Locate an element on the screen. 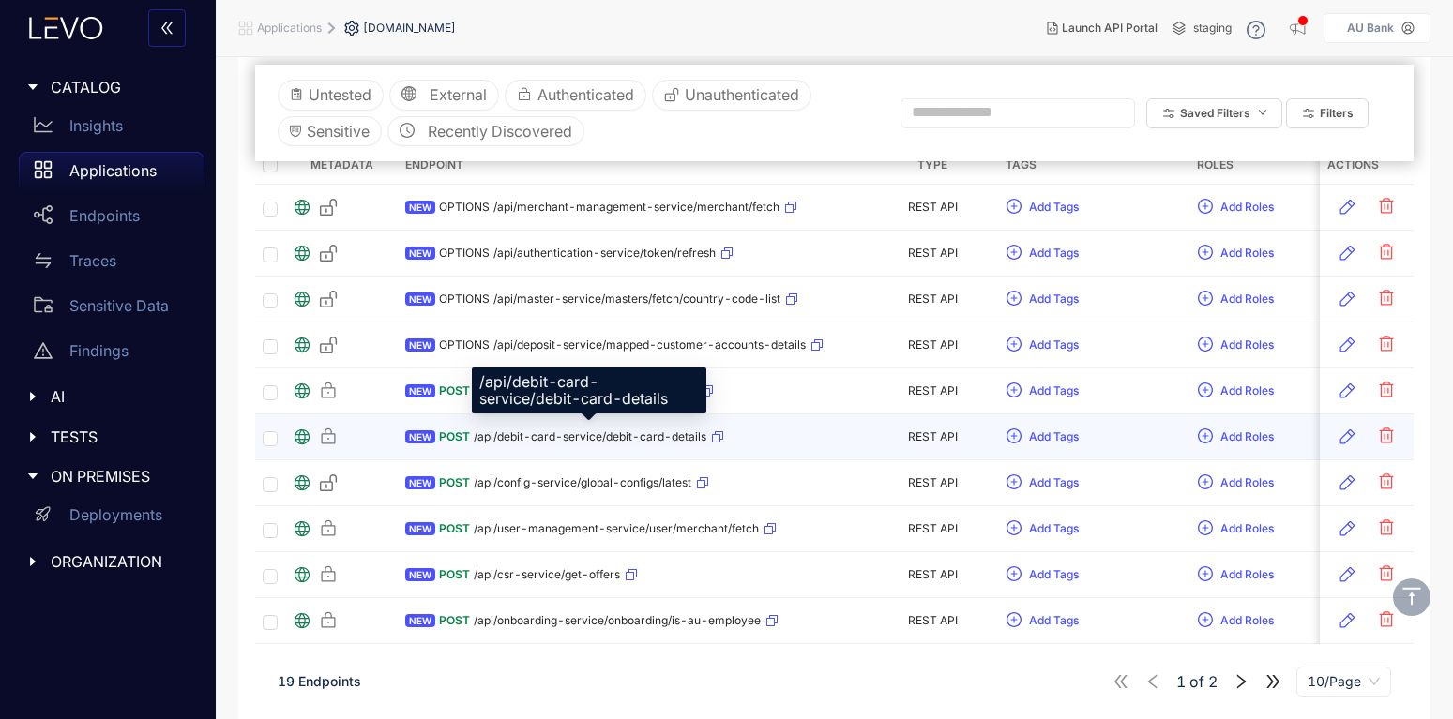 The image size is (1453, 719). span: vertical-align-top is located at coordinates (1412, 597).